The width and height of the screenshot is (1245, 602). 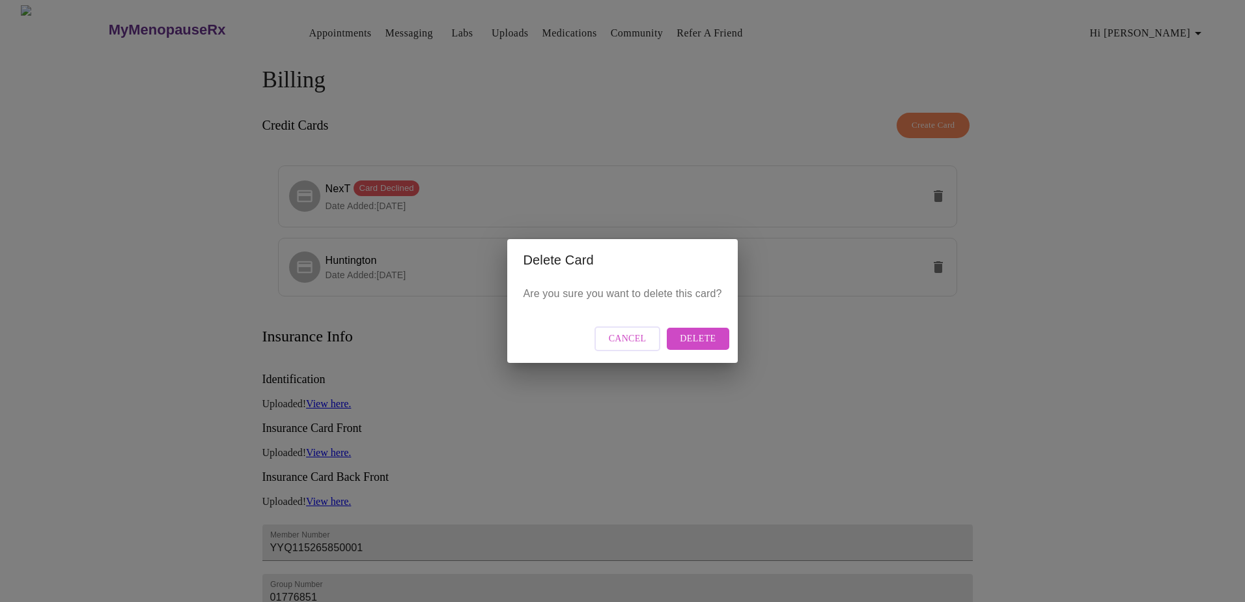 I want to click on p: Are you sure you want to delete this card?, so click(x=622, y=294).